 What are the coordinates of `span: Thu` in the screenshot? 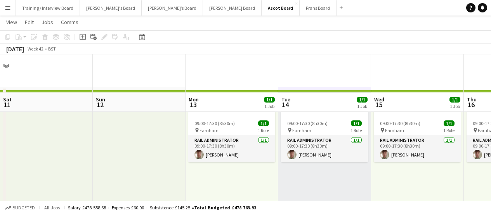 It's located at (471, 99).